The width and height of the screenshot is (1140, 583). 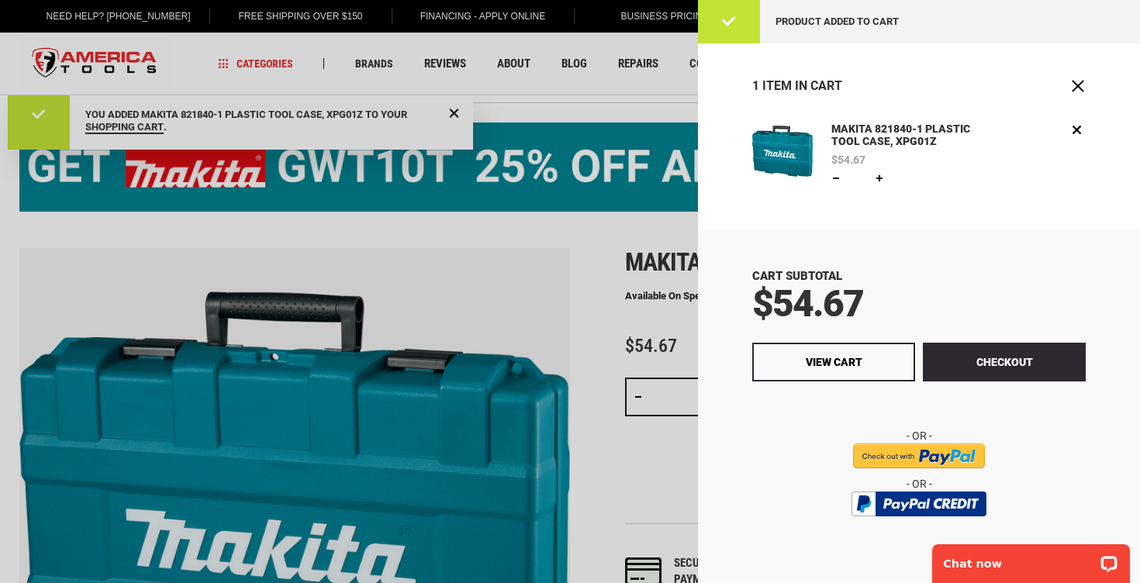 What do you see at coordinates (833, 362) in the screenshot?
I see `span: View Cart` at bounding box center [833, 362].